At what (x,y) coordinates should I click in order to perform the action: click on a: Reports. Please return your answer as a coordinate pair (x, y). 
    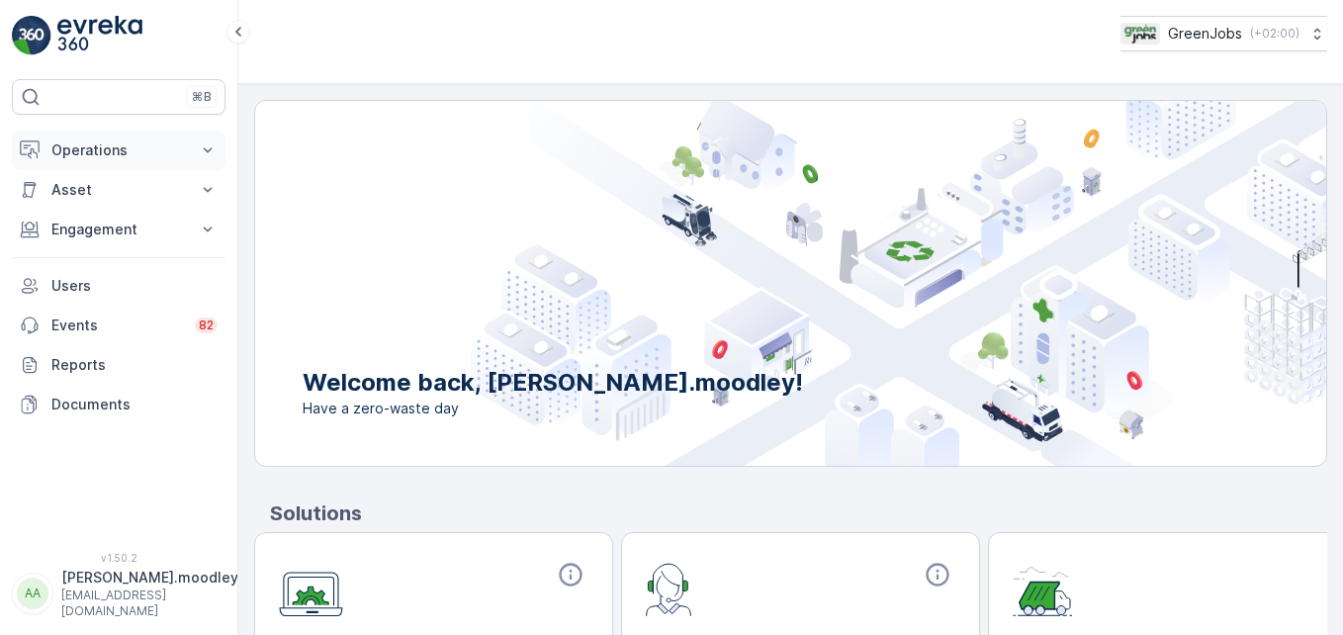
    Looking at the image, I should click on (119, 365).